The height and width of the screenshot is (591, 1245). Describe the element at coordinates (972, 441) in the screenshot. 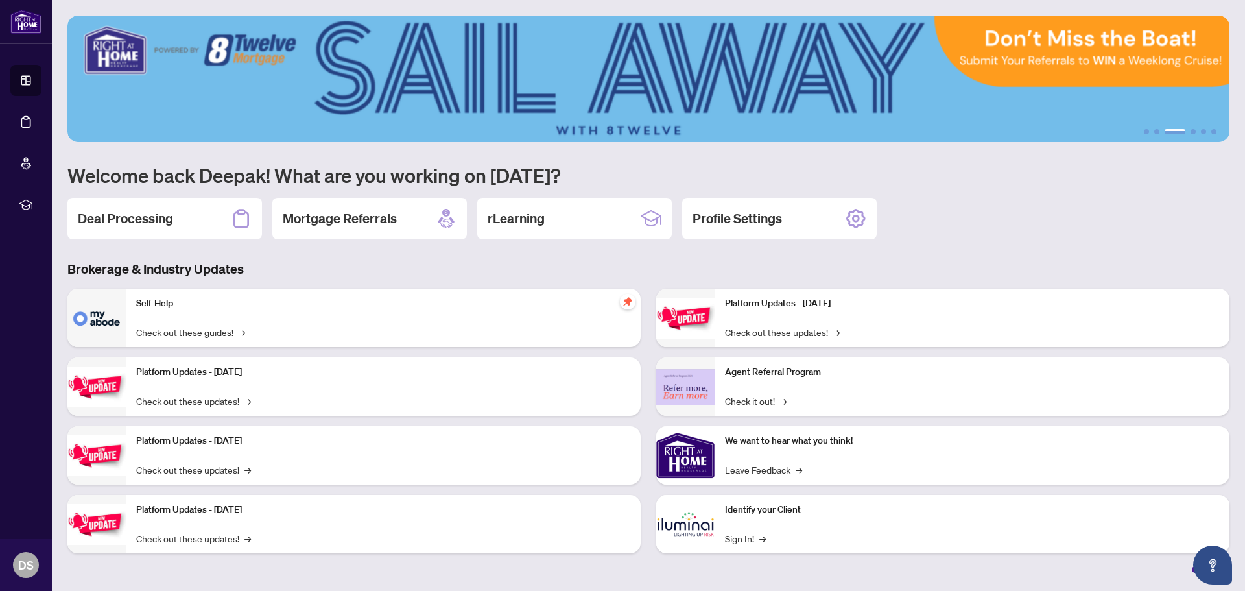

I see `p: We want to hear what you think!` at that location.